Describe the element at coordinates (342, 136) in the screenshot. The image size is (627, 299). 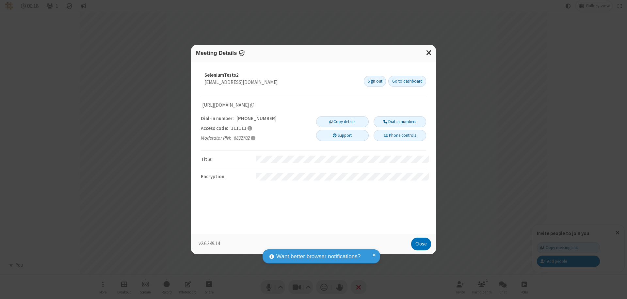
I see `button: Support` at that location.